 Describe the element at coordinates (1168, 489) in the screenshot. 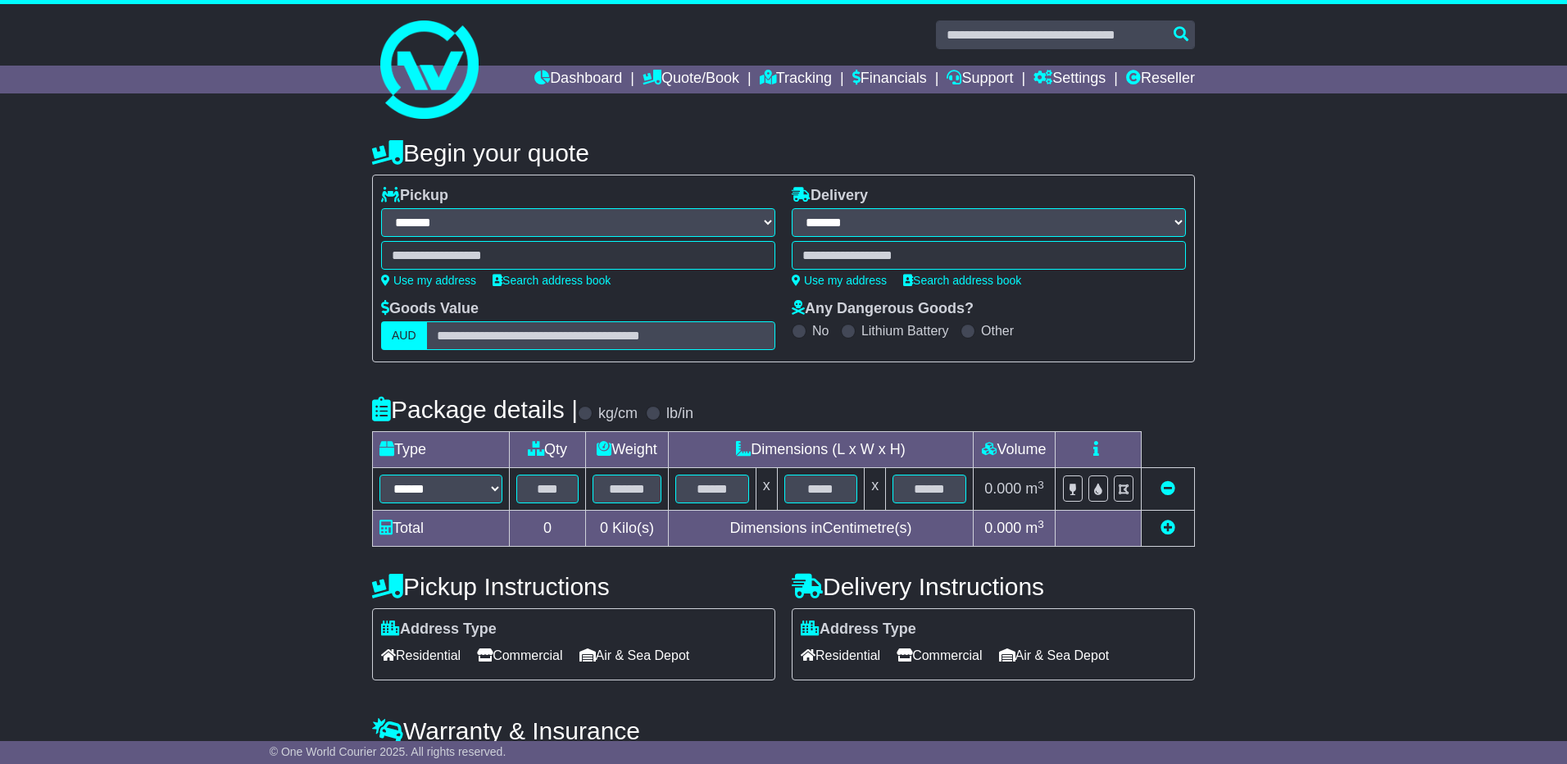

I see `a: Remove this item` at that location.